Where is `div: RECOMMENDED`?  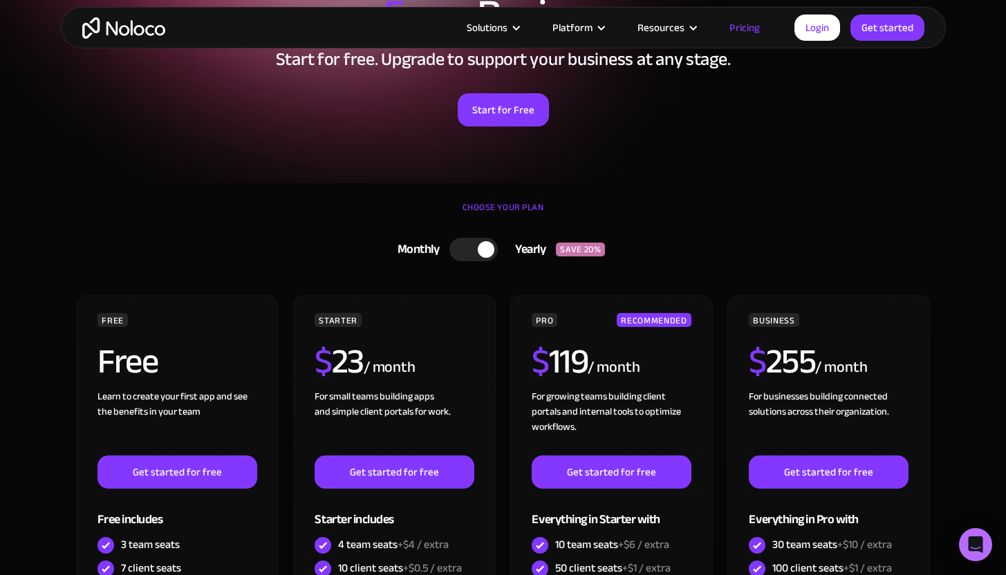 div: RECOMMENDED is located at coordinates (653, 320).